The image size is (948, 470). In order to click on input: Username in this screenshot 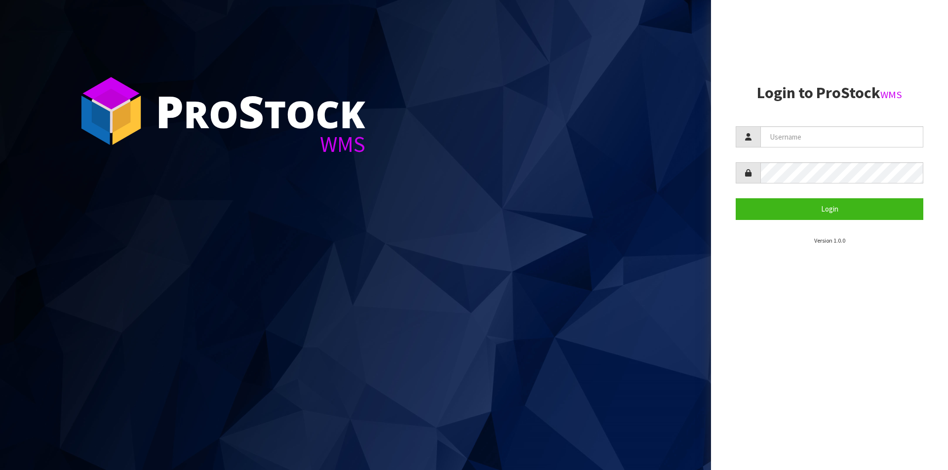, I will do `click(842, 137)`.